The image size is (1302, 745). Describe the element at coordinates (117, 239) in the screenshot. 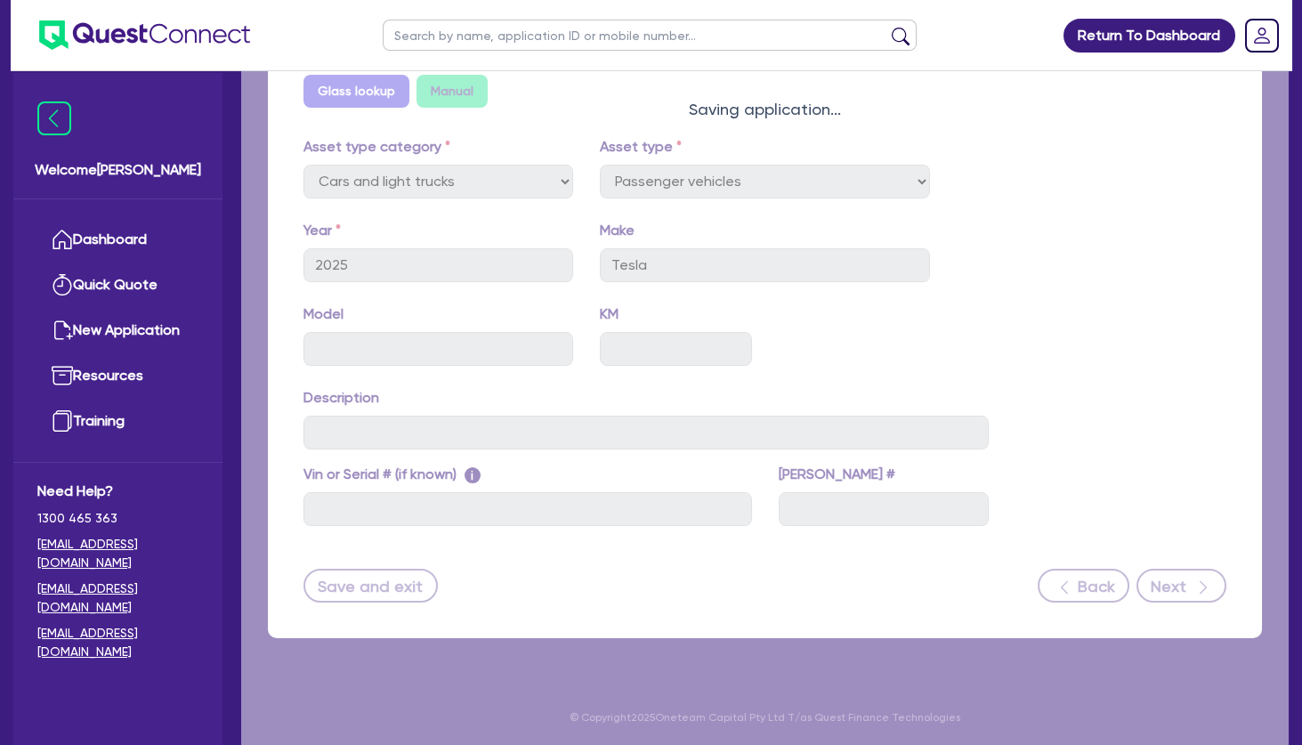

I see `a: Dashboard` at that location.